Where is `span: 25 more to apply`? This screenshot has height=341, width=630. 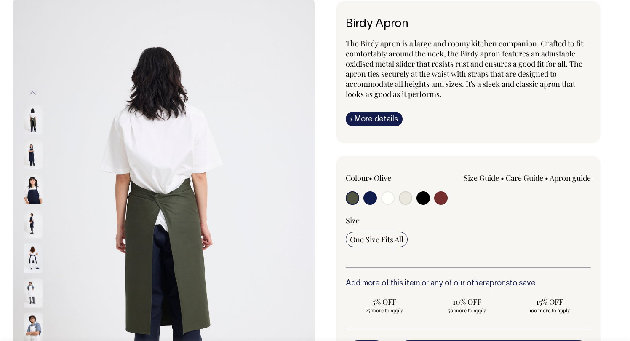 span: 25 more to apply is located at coordinates (384, 310).